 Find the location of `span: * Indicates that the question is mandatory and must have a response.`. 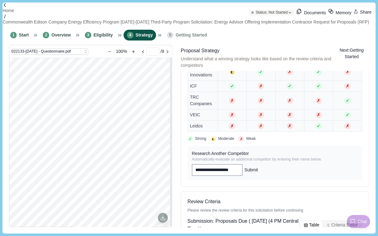

span: * Indicates that the question is mandatory and must have a response. is located at coordinates (31, 91).